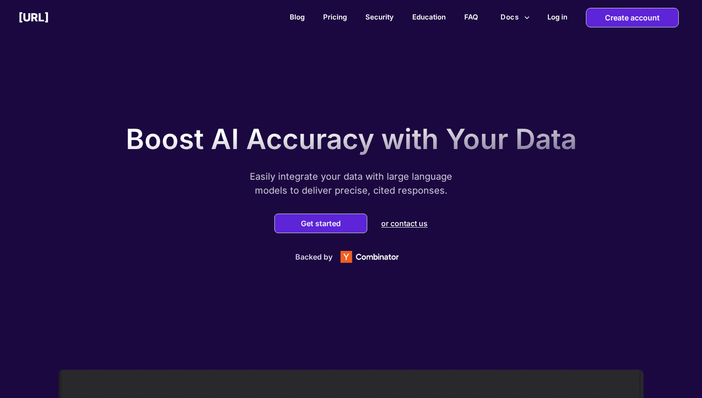 The height and width of the screenshot is (398, 702). Describe the element at coordinates (471, 17) in the screenshot. I see `a: FAQ` at that location.